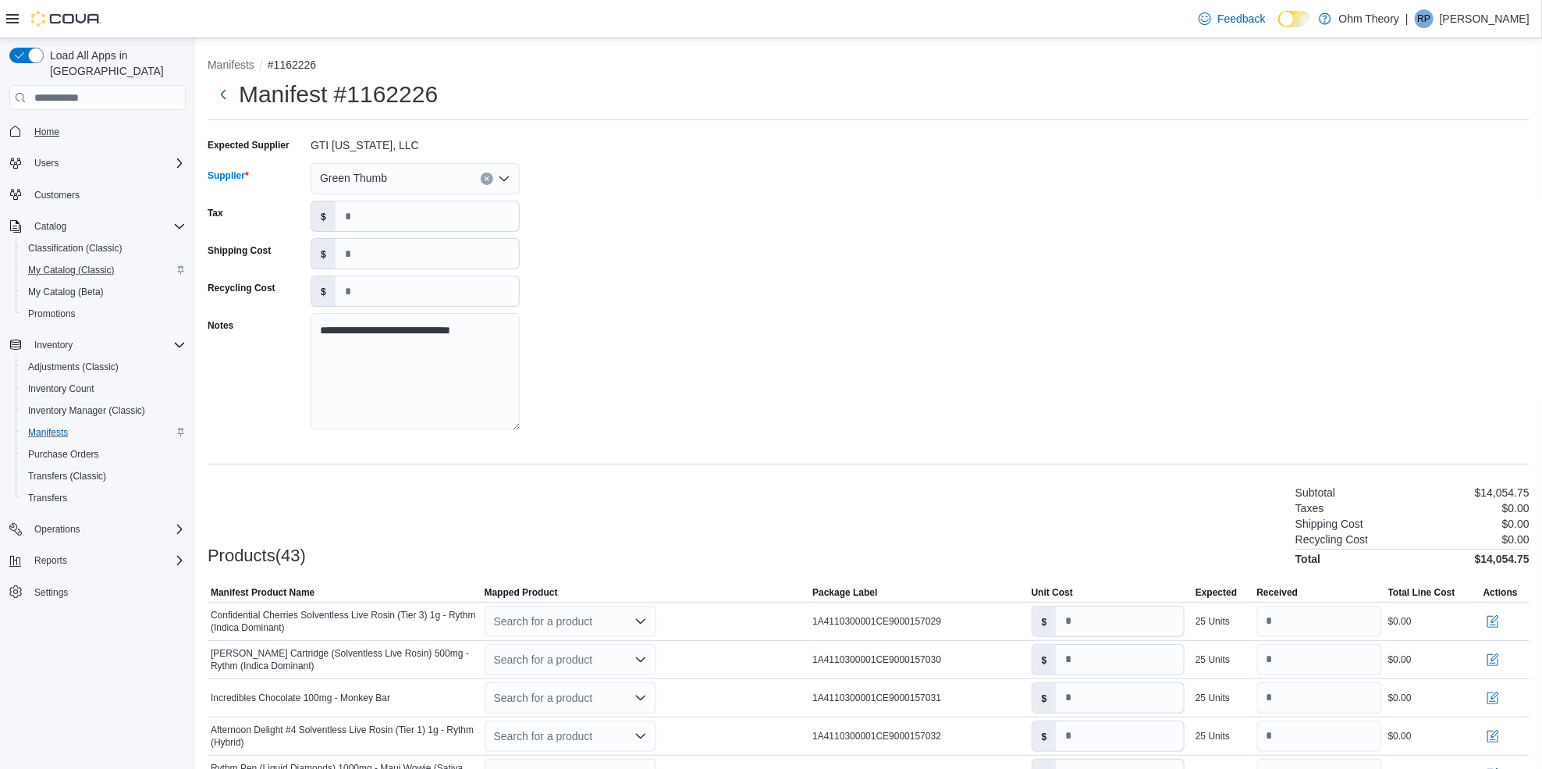  What do you see at coordinates (66, 292) in the screenshot?
I see `a: My Catalog (Beta)` at bounding box center [66, 292].